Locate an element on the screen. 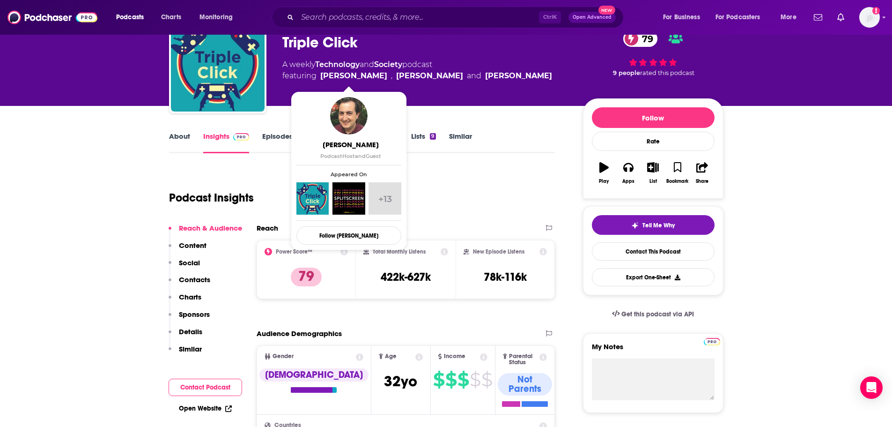 This screenshot has width=892, height=427. div: List is located at coordinates (653, 181).